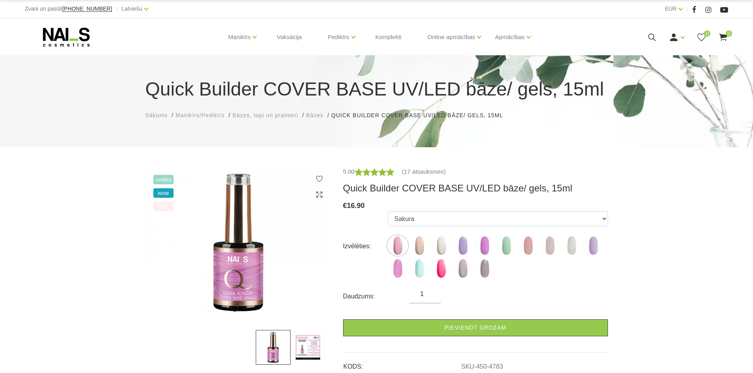 This screenshot has height=373, width=753. Describe the element at coordinates (421, 115) in the screenshot. I see `li: Quick Builder COVER BASE UV/LED bāze/ gels, 15ml` at that location.